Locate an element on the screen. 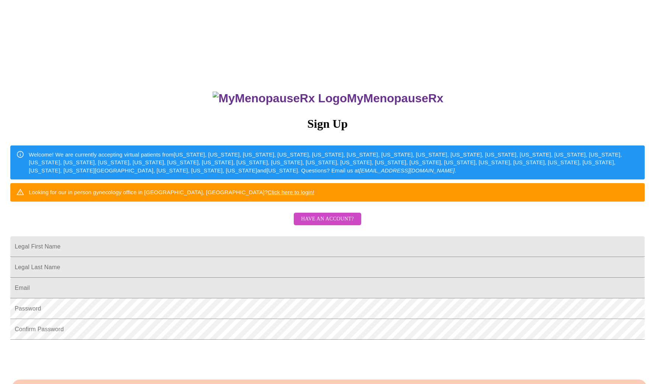 Image resolution: width=655 pixels, height=384 pixels. a: Click here to login! is located at coordinates (291, 192).